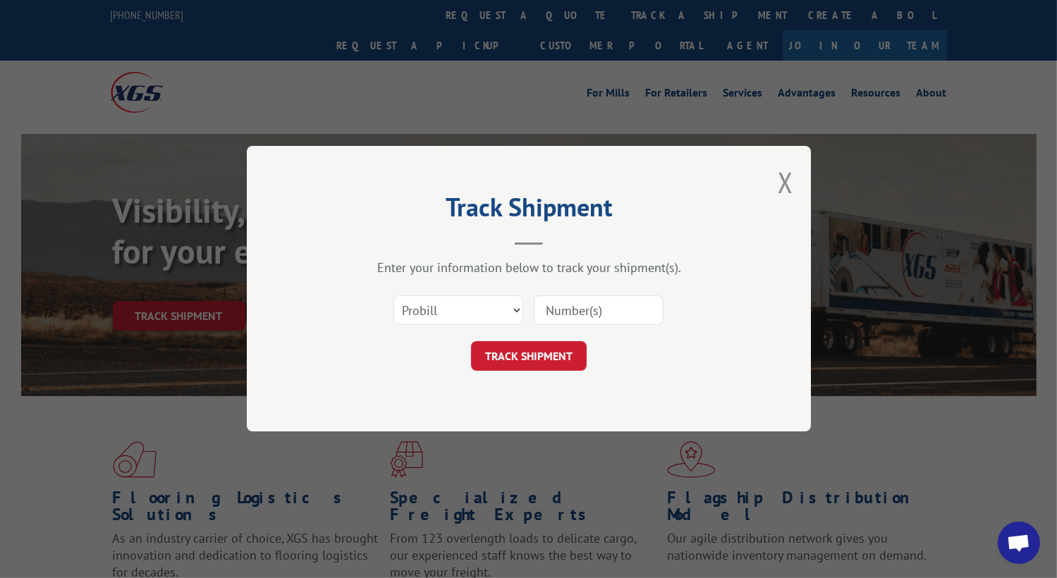 The image size is (1057, 578). I want to click on h2: Track Shipment, so click(529, 211).